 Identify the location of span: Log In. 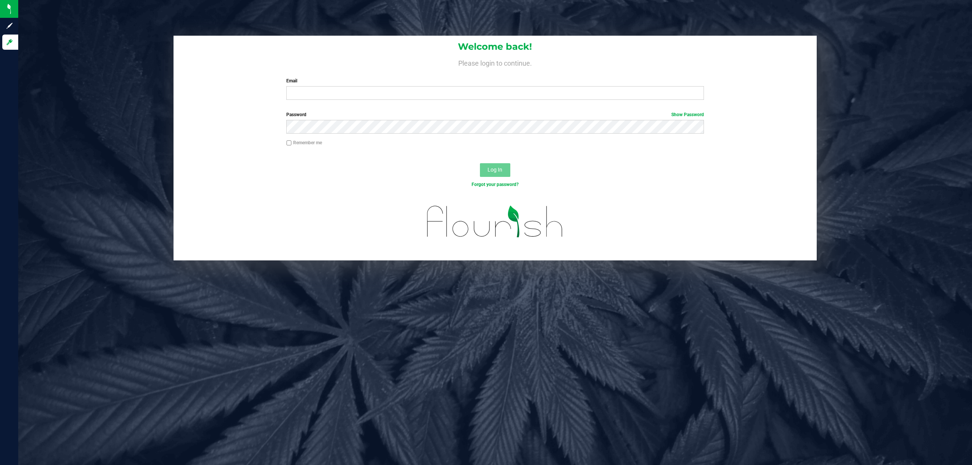
(495, 170).